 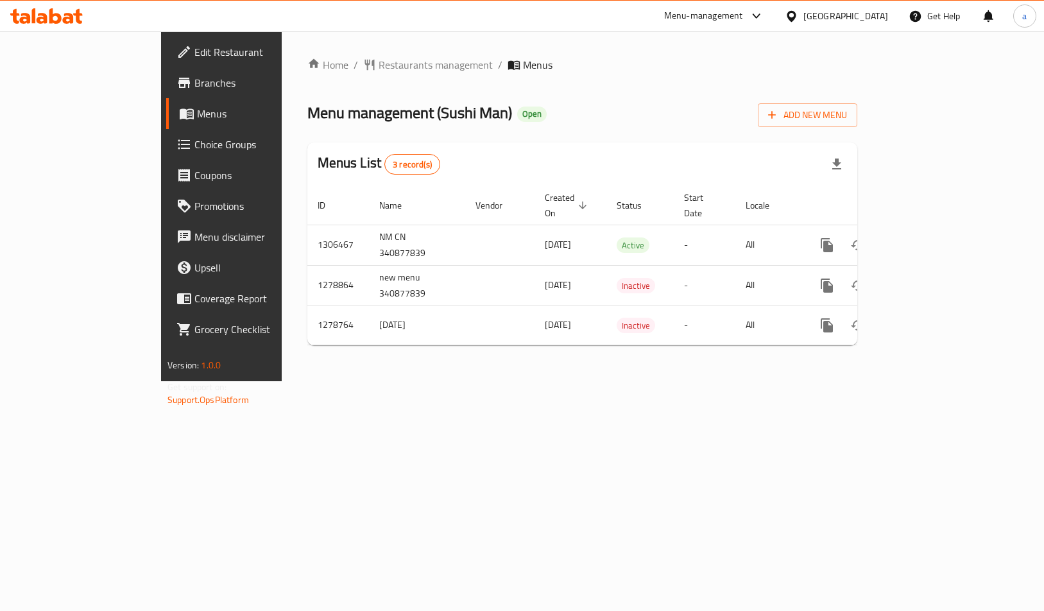 What do you see at coordinates (260, 206) in the screenshot?
I see `span: Promotions` at bounding box center [260, 206].